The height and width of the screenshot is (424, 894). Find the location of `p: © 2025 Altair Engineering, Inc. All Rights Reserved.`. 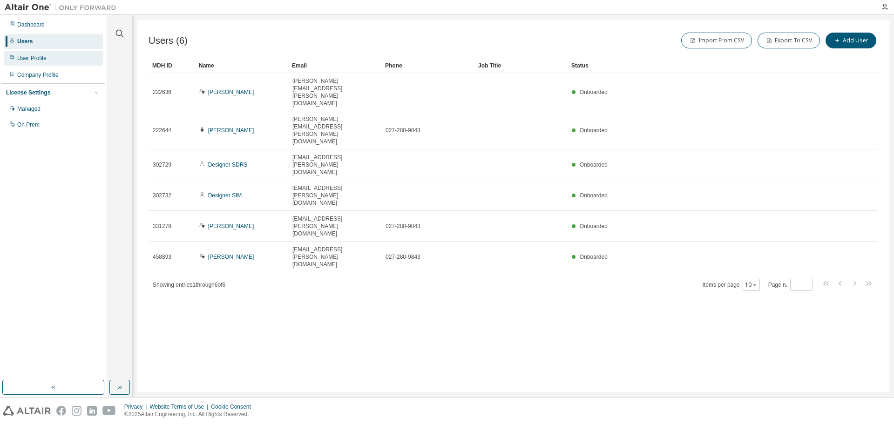

p: © 2025 Altair Engineering, Inc. All Rights Reserved. is located at coordinates (190, 414).